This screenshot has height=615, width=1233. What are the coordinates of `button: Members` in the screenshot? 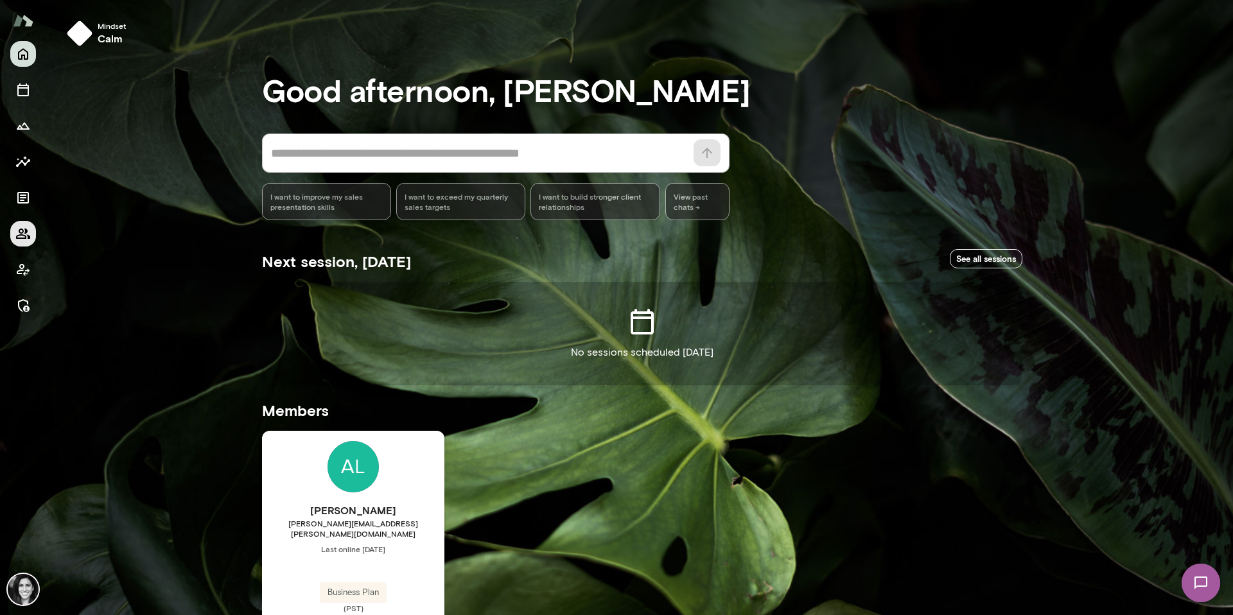 It's located at (23, 234).